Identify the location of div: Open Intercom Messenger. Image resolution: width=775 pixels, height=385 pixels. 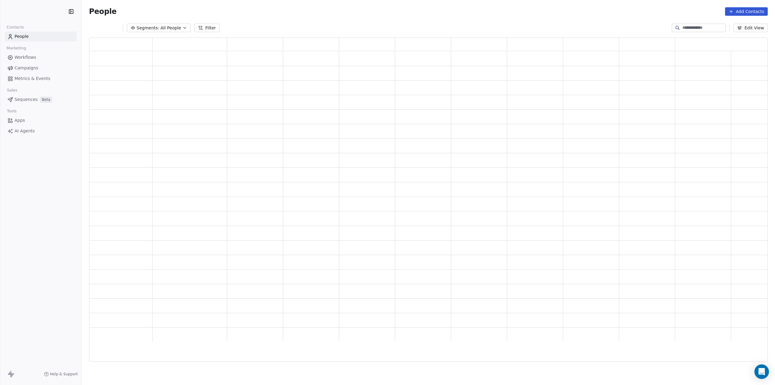
(762, 372).